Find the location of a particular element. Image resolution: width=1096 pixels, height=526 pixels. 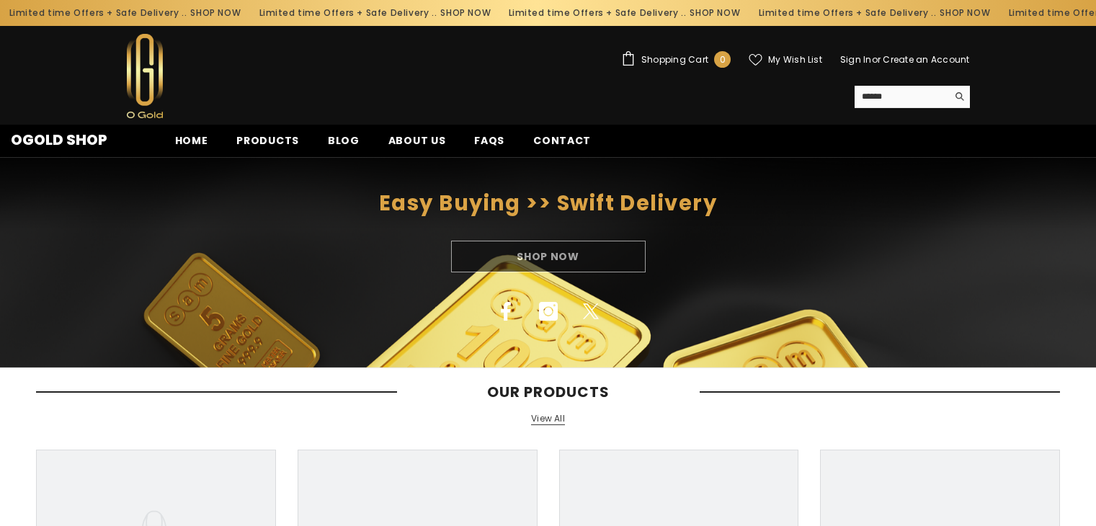

span: Shopping Cart is located at coordinates (674, 60).